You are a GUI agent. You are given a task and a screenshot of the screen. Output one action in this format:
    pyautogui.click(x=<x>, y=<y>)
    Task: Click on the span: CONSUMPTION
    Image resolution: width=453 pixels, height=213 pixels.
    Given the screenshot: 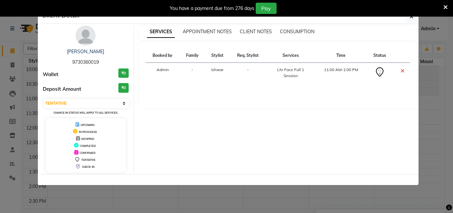 What is the action you would take?
    pyautogui.click(x=297, y=32)
    